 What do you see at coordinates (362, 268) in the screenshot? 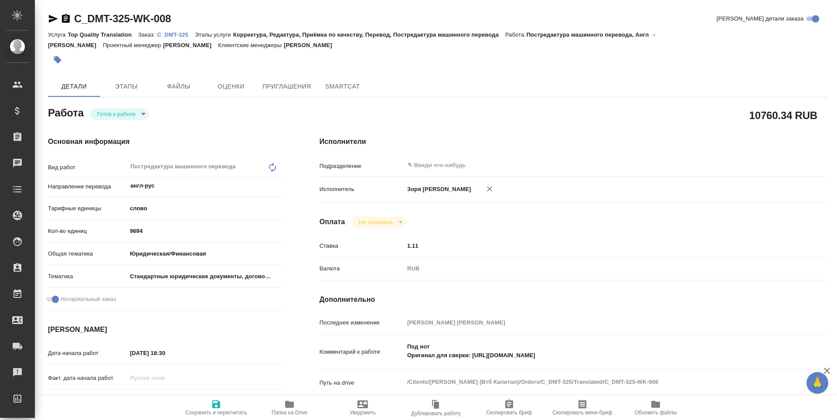
I see `p: Валюта` at bounding box center [362, 268].